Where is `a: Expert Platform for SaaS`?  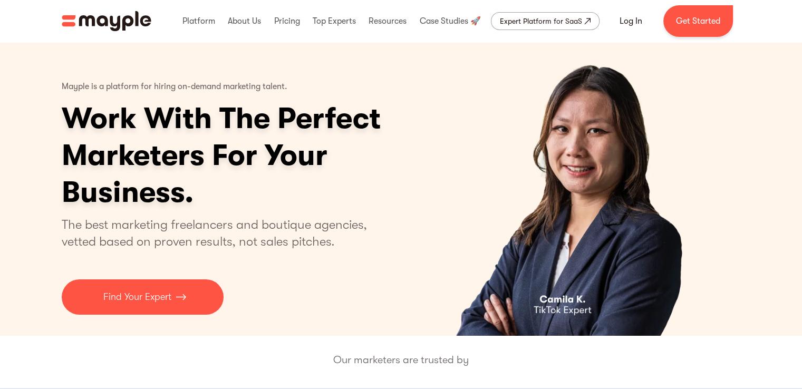 a: Expert Platform for SaaS is located at coordinates (545, 21).